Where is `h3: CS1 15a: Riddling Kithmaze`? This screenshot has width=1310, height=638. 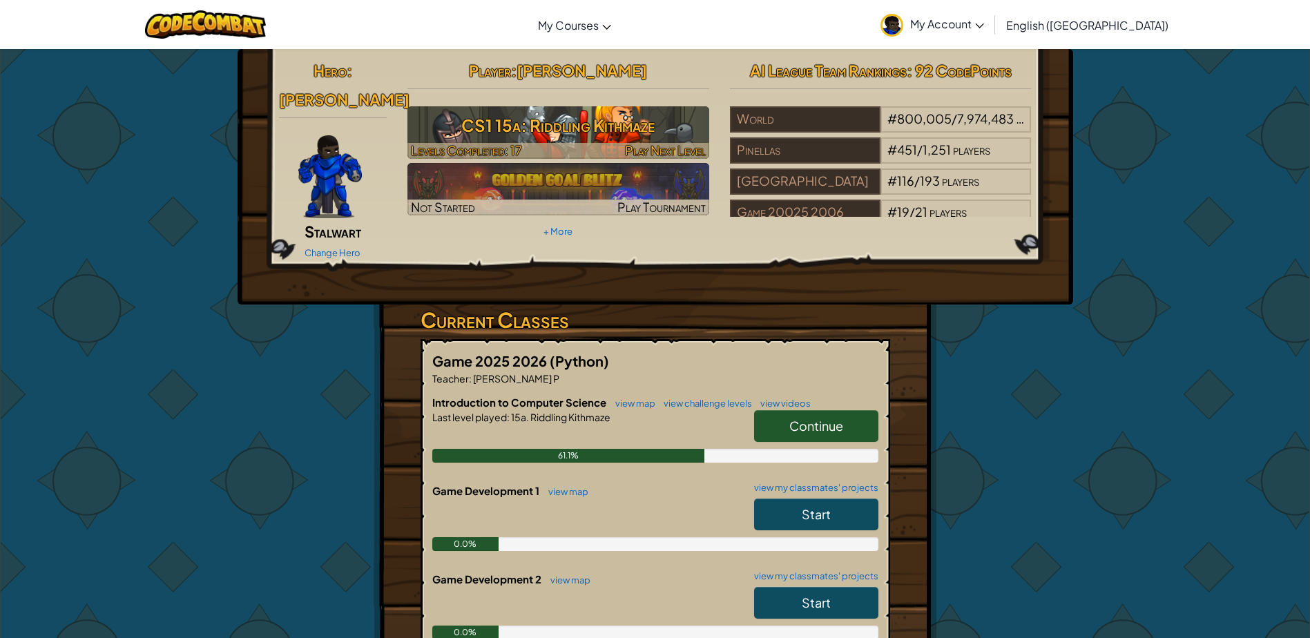
h3: CS1 15a: Riddling Kithmaze is located at coordinates (558, 125).